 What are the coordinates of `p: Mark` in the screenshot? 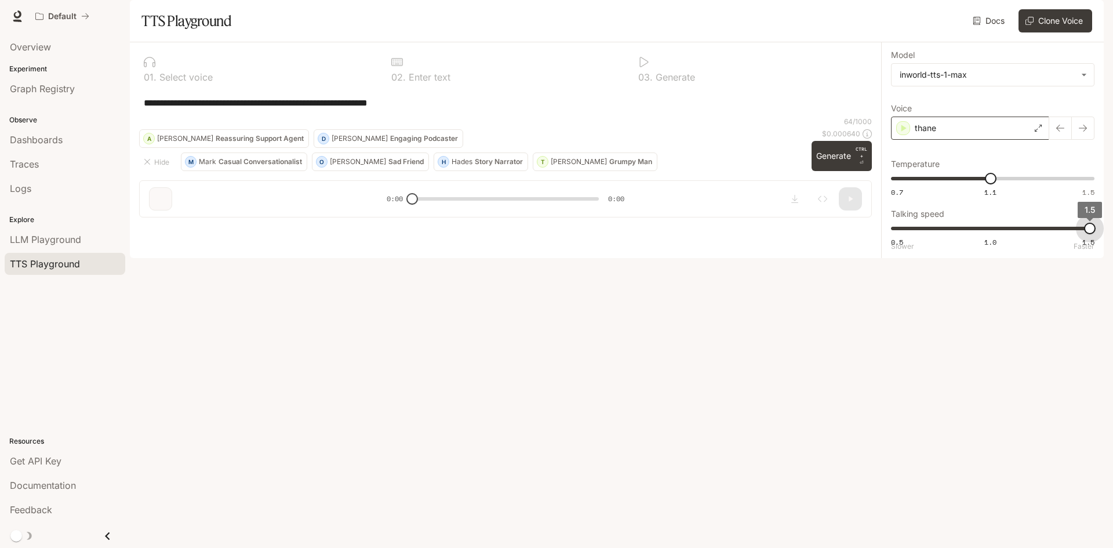 It's located at (207, 162).